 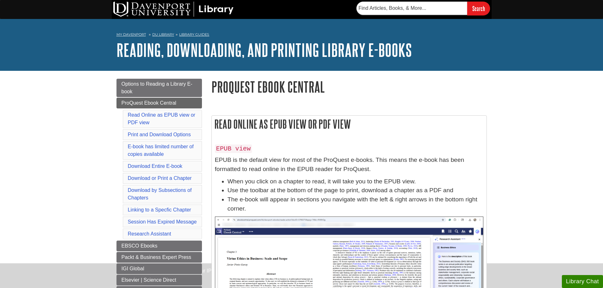 I want to click on nav: breadcrumb, so click(x=301, y=35).